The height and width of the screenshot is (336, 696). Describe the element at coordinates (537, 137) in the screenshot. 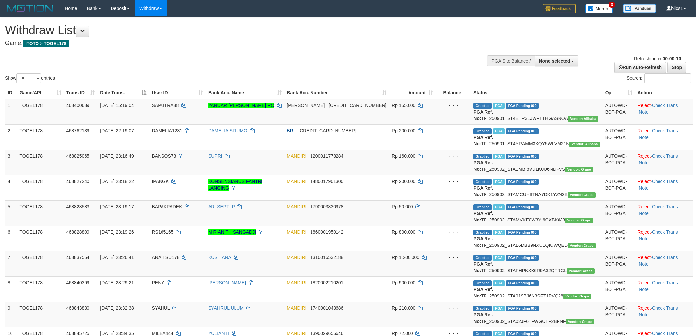

I see `td: TF_250901_ST4YRAMM3XQY5WLVM21N` at that location.